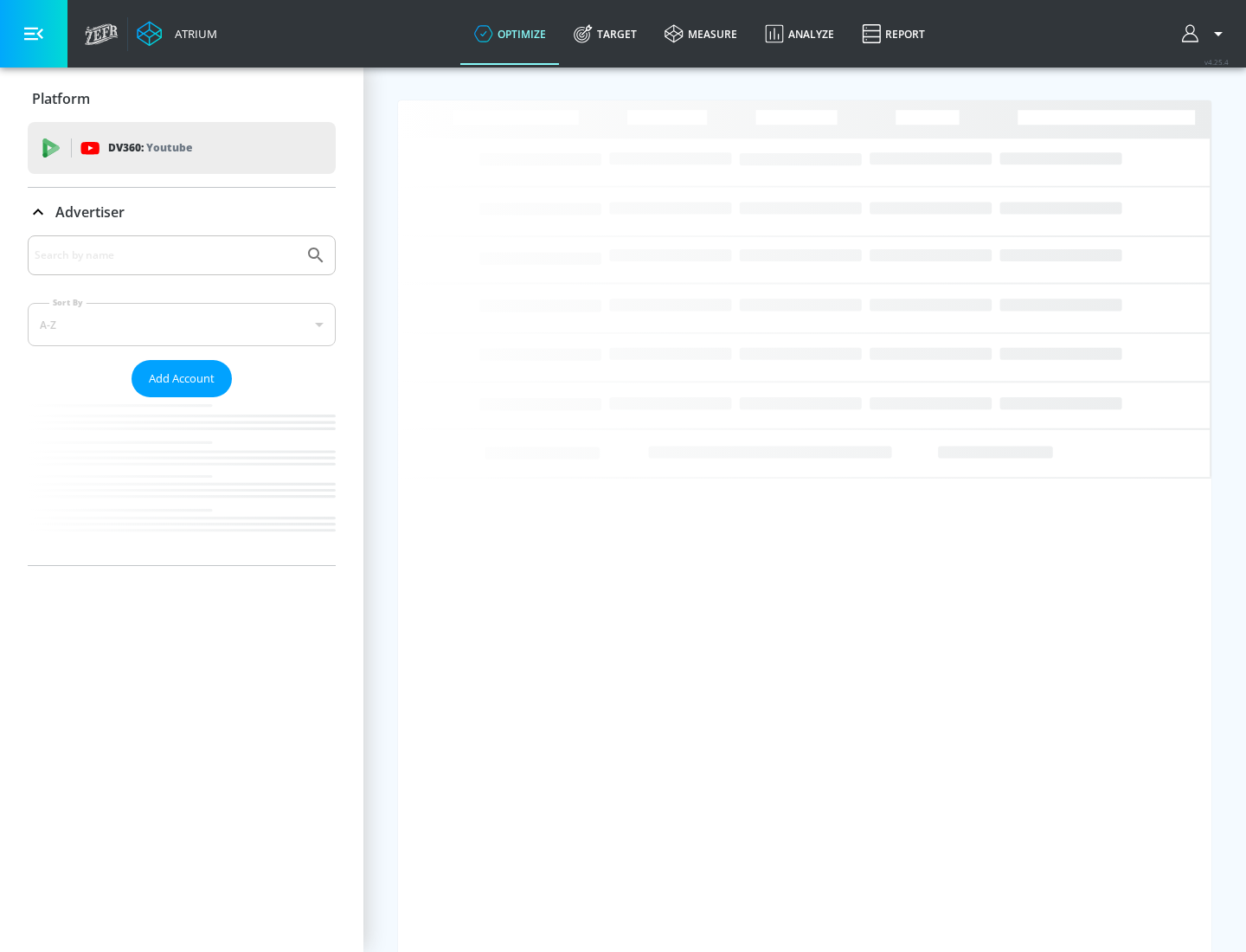  What do you see at coordinates (510, 34) in the screenshot?
I see `a: optimize` at bounding box center [510, 34].